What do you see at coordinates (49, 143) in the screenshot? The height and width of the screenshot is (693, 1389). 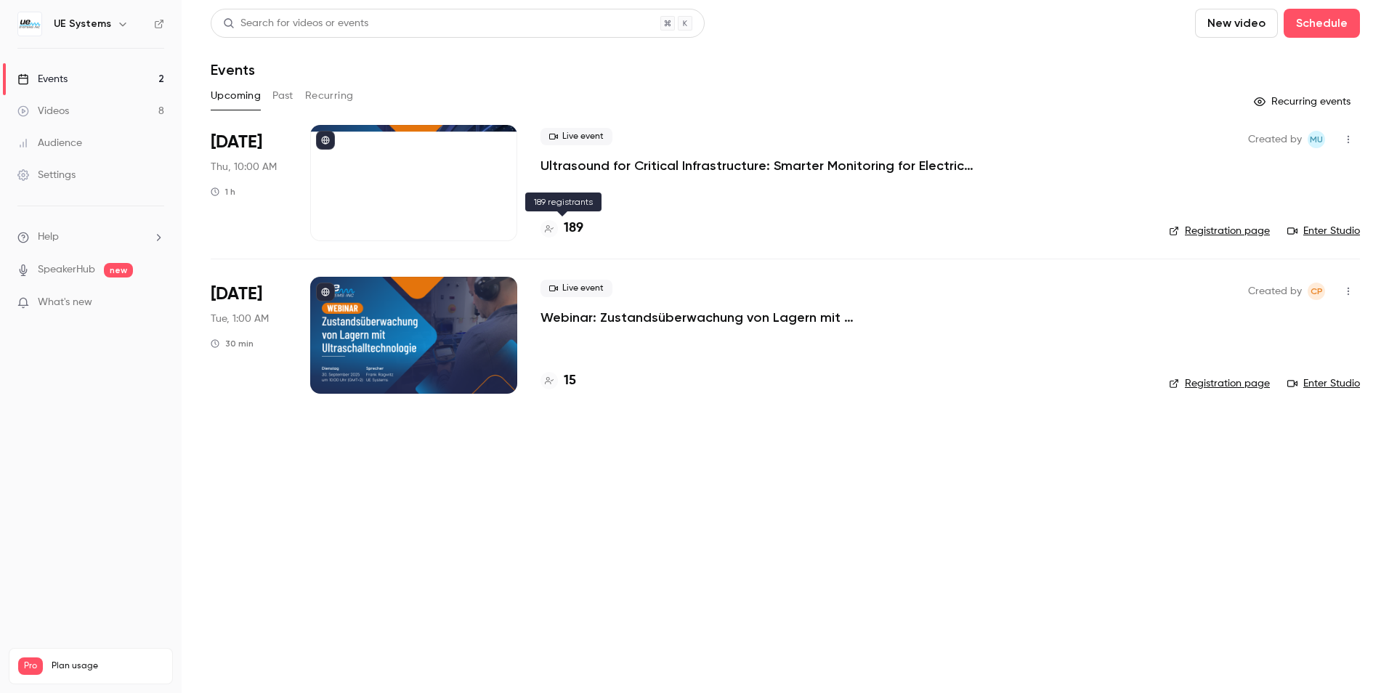 I see `div: Audience` at bounding box center [49, 143].